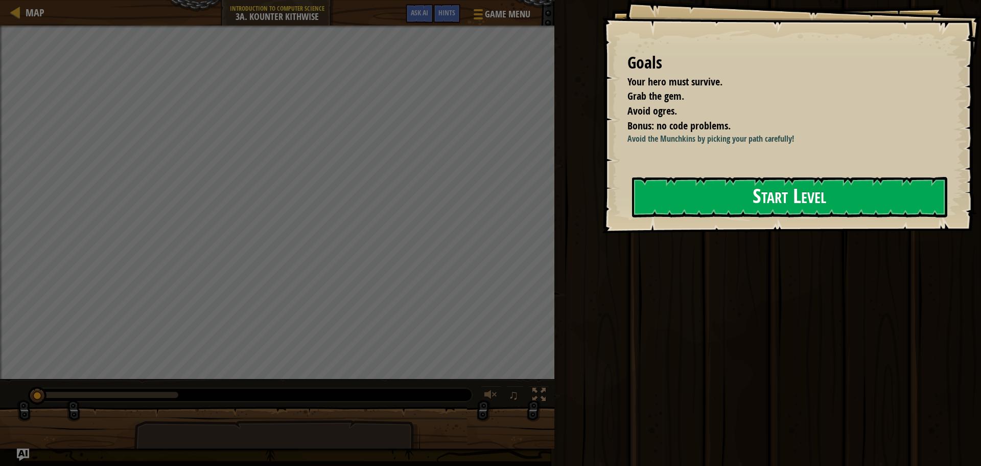 Image resolution: width=981 pixels, height=466 pixels. What do you see at coordinates (539, 396) in the screenshot?
I see `button: Toggle fullscreen` at bounding box center [539, 396].